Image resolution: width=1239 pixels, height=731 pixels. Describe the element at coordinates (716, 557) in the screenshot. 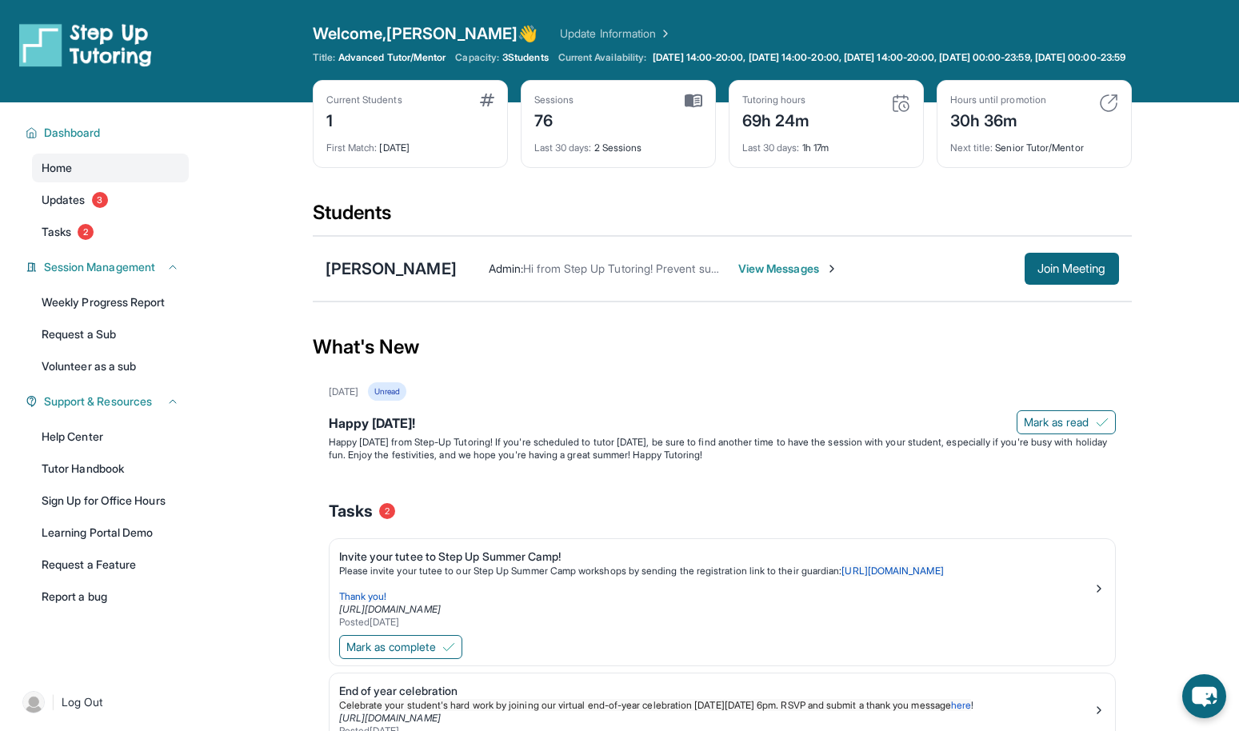

I see `div: Invite your tutee to Step Up Summer Camp!` at that location.